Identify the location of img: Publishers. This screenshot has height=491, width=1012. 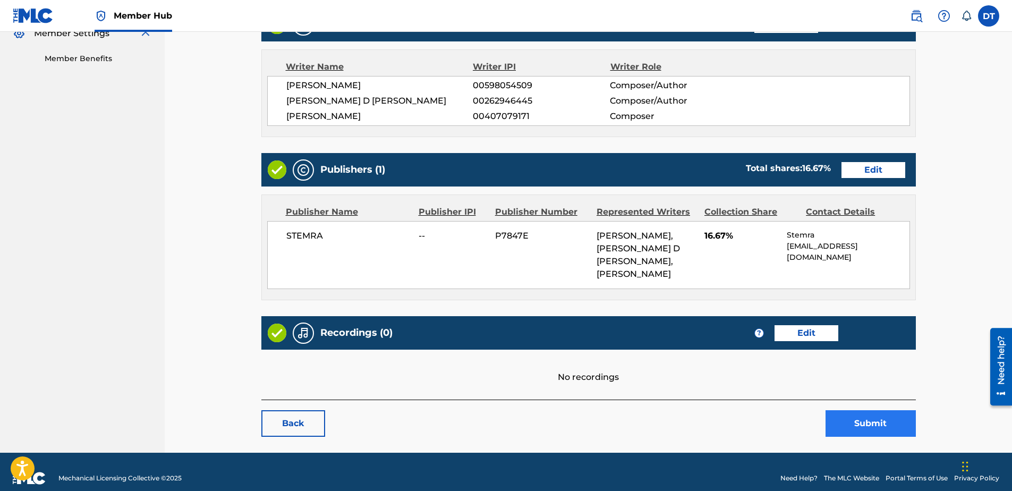
(303, 170).